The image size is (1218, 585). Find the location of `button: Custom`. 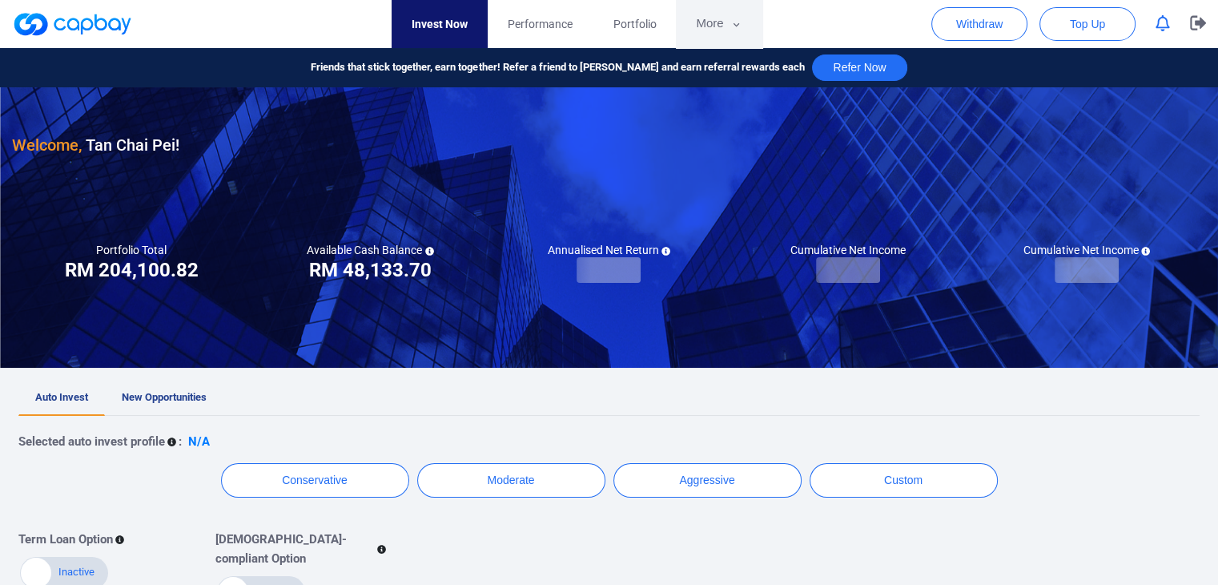

button: Custom is located at coordinates (903, 480).